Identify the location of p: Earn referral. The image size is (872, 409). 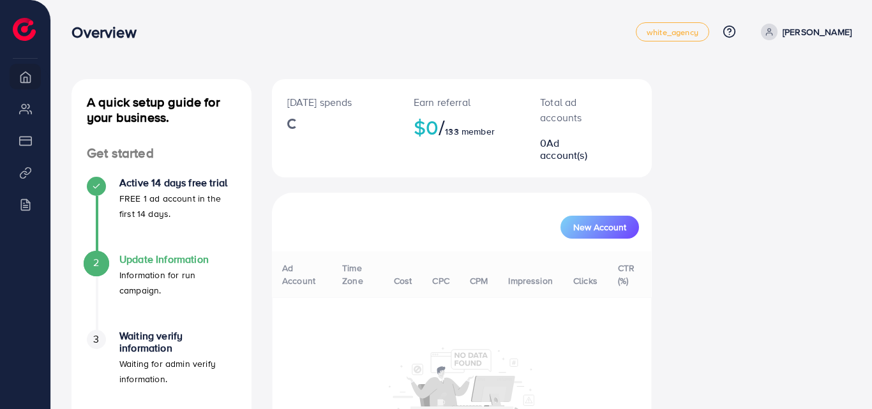
(461, 102).